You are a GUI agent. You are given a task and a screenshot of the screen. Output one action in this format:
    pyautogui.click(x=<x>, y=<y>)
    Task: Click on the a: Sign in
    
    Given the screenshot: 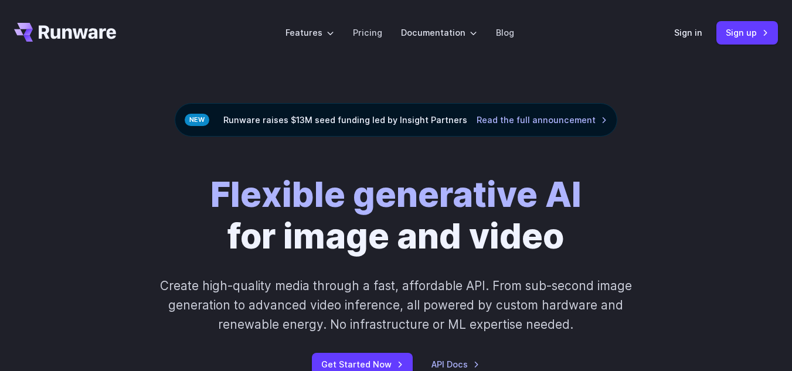 What is the action you would take?
    pyautogui.click(x=689, y=32)
    